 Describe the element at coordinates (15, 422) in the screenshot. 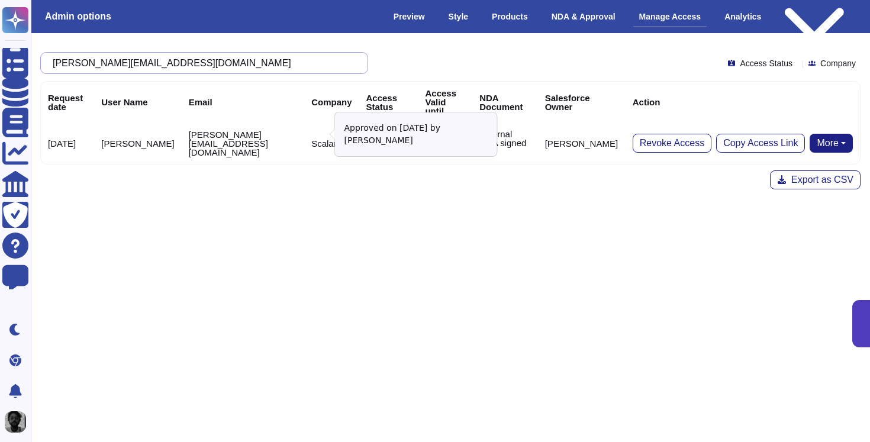

I see `img: user` at that location.